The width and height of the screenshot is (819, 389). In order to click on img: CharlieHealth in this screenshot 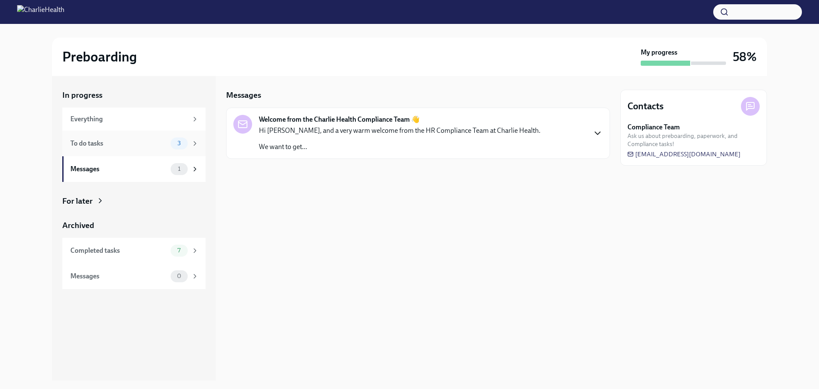, I will do `click(41, 12)`.